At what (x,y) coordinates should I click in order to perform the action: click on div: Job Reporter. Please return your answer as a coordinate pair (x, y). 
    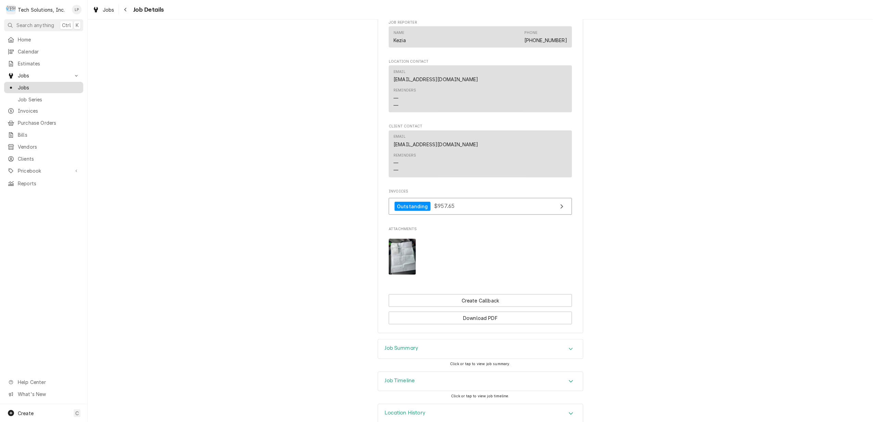
    Looking at the image, I should click on (480, 35).